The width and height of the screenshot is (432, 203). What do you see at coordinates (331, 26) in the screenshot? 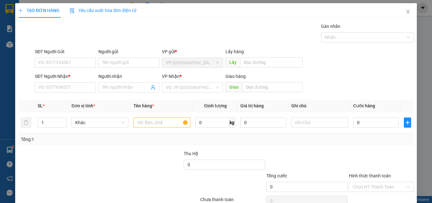
I see `label: Gán nhãn` at bounding box center [331, 26].